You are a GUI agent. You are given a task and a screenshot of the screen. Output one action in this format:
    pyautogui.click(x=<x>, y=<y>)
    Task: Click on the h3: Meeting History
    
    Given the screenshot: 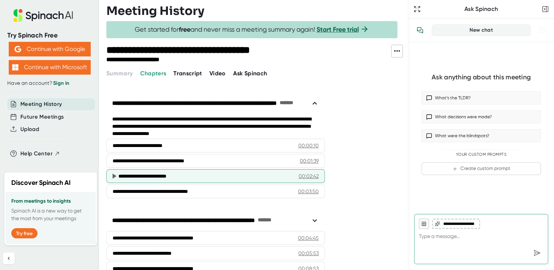 What is the action you would take?
    pyautogui.click(x=155, y=11)
    